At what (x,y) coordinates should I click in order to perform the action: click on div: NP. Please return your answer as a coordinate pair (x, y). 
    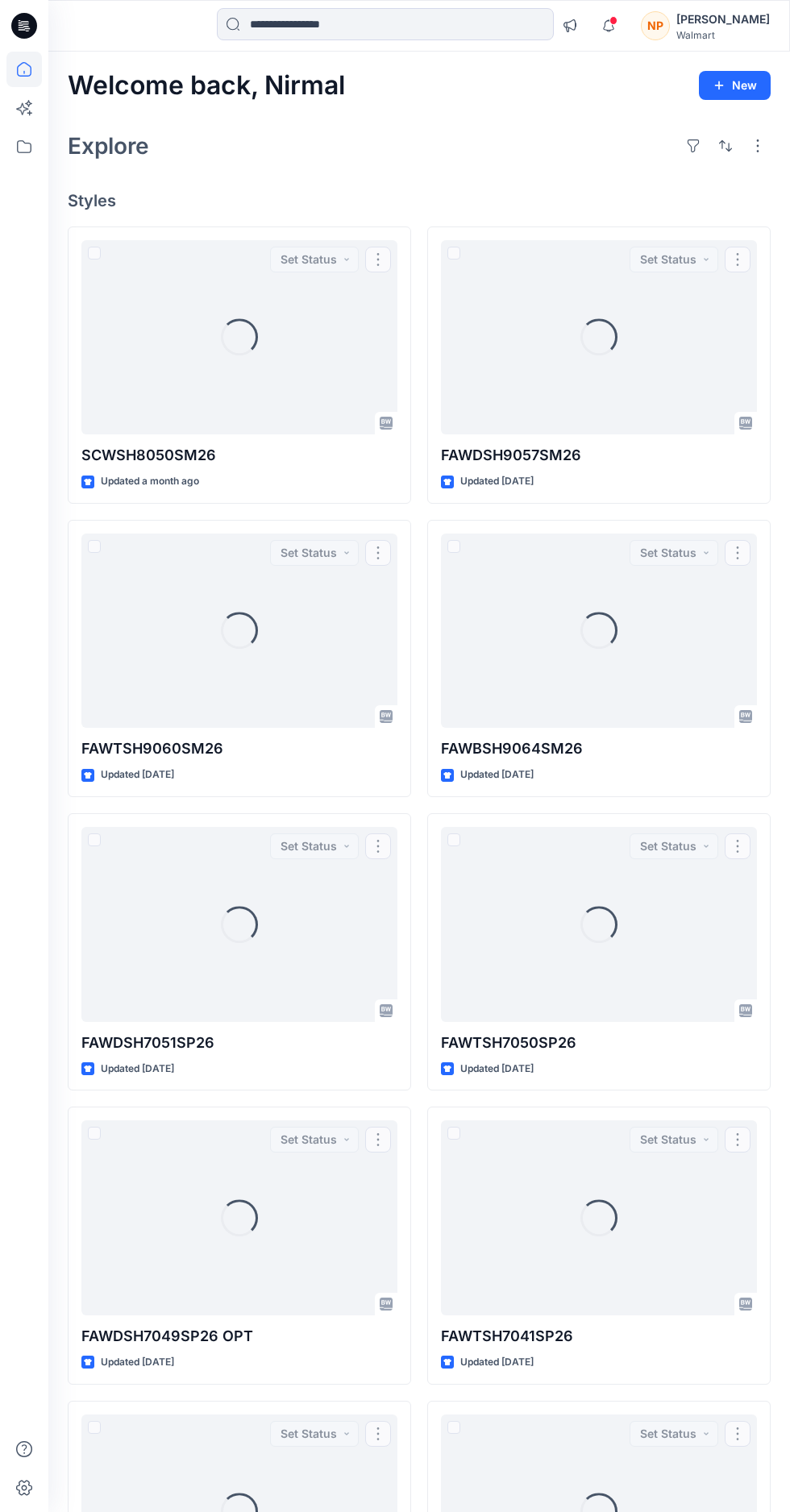
    Looking at the image, I should click on (655, 26).